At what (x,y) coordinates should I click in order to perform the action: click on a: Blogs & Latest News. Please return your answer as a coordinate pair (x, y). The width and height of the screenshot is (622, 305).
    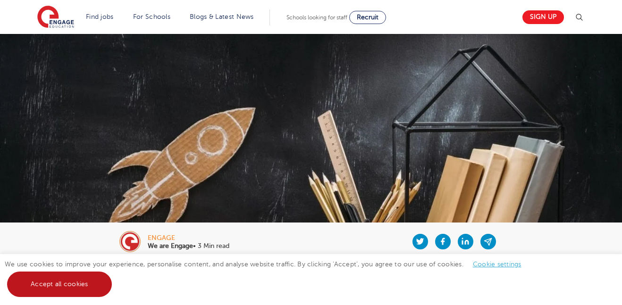
    Looking at the image, I should click on (222, 17).